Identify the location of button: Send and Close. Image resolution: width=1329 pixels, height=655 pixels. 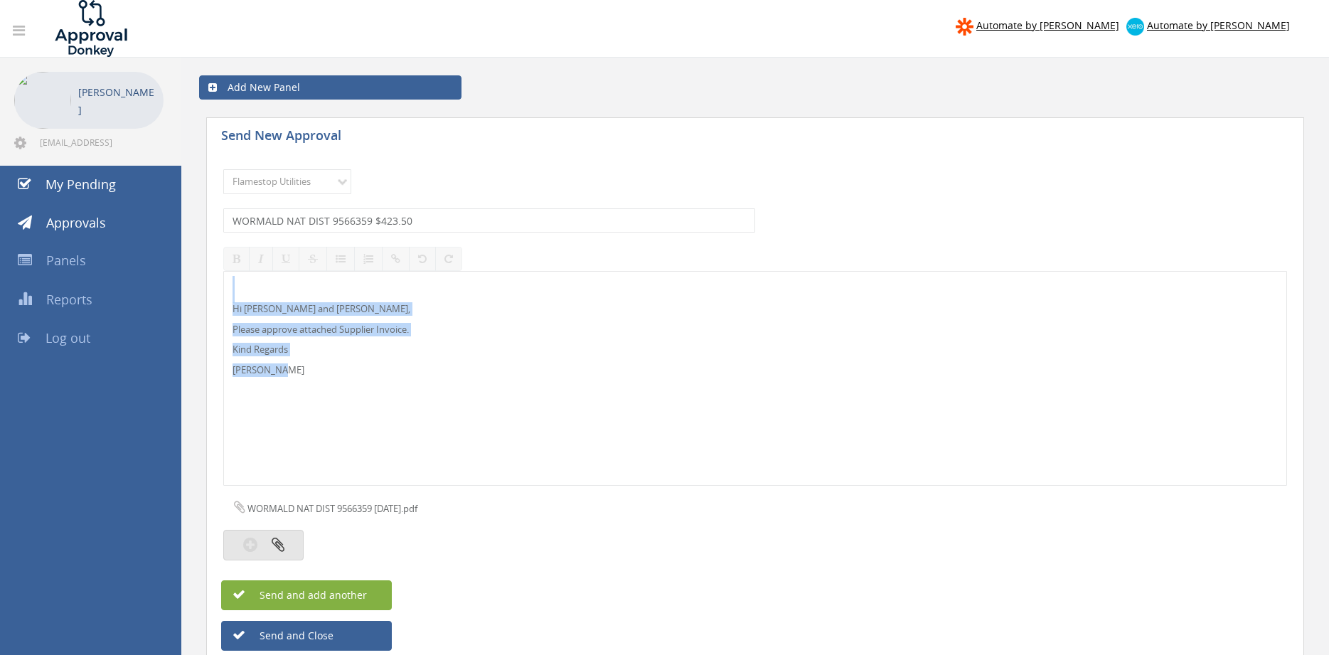
(306, 636).